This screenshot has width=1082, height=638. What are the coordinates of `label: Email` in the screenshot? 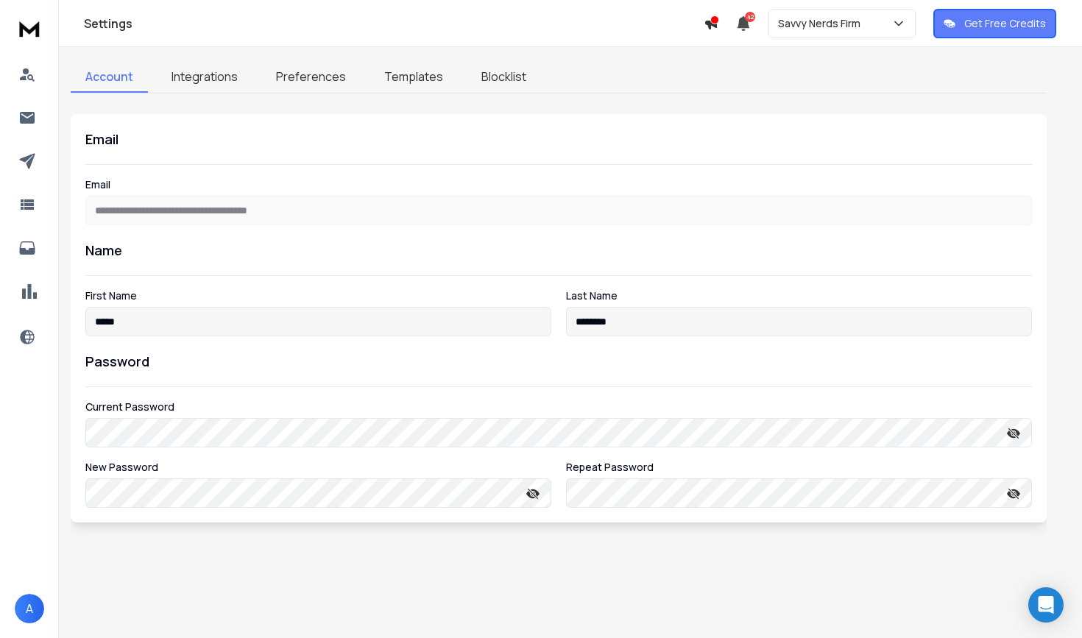 It's located at (559, 185).